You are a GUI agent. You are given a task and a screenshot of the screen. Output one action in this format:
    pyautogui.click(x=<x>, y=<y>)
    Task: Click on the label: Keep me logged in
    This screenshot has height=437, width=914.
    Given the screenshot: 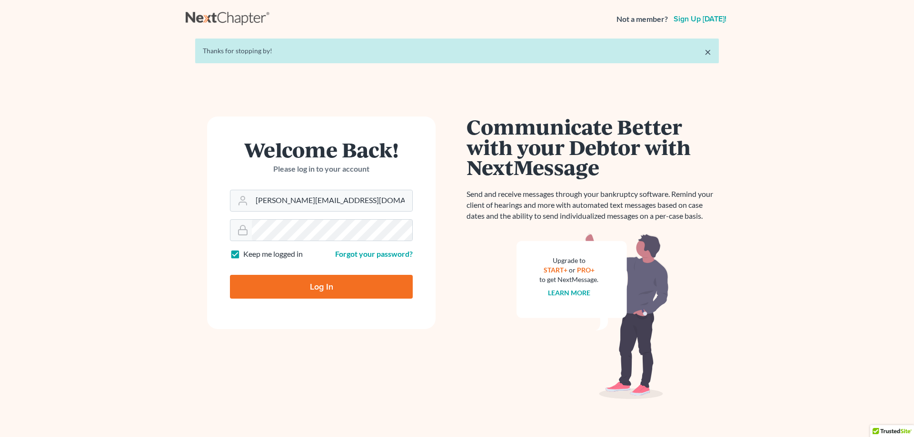 What is the action you would take?
    pyautogui.click(x=273, y=254)
    